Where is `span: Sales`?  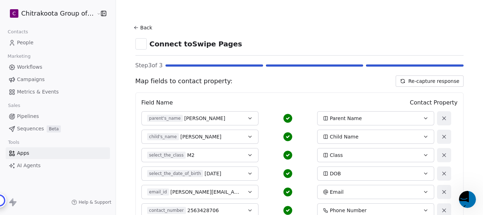 span: Sales is located at coordinates (14, 105).